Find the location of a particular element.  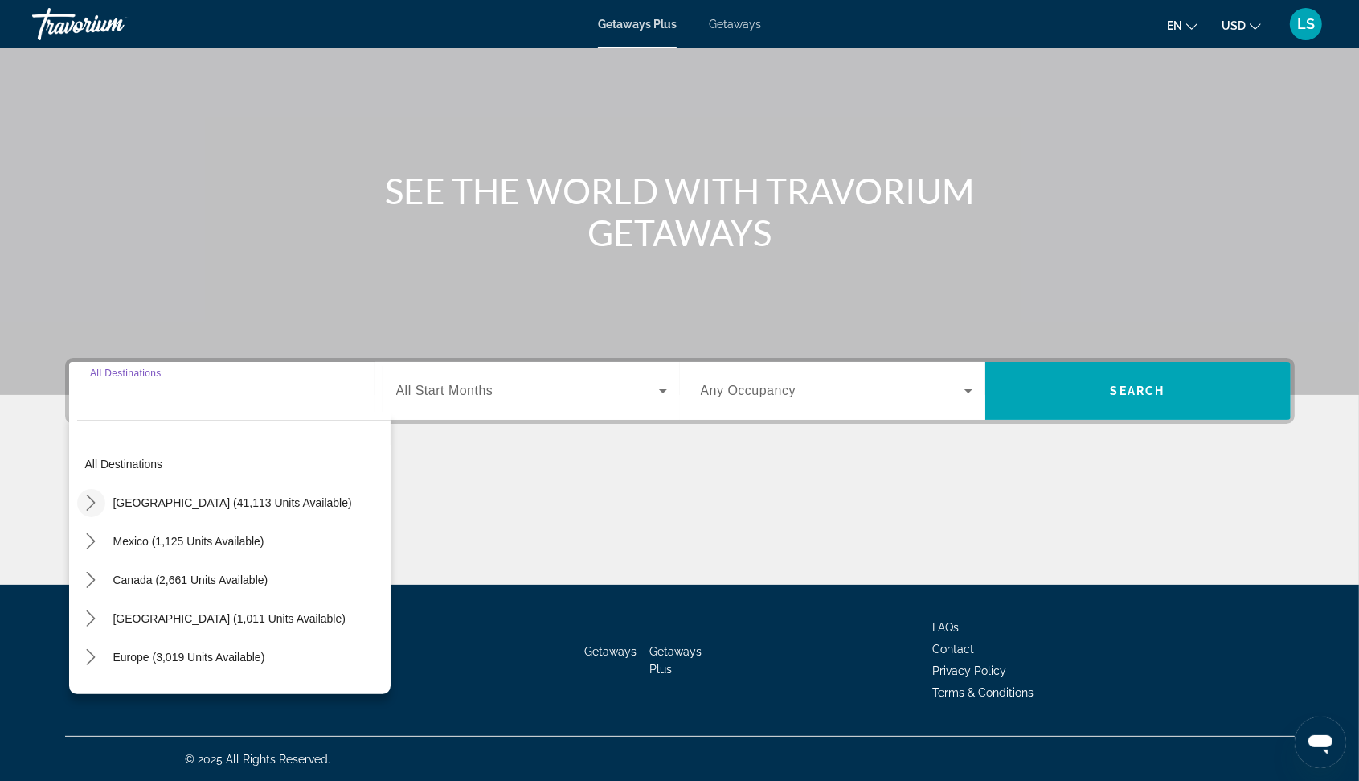

button: Select destination: All destinations is located at coordinates (234, 464).